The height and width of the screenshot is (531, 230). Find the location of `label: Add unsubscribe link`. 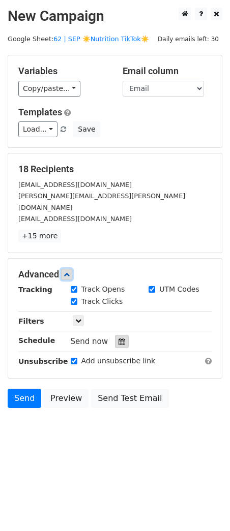

label: Add unsubscribe link is located at coordinates (118, 361).